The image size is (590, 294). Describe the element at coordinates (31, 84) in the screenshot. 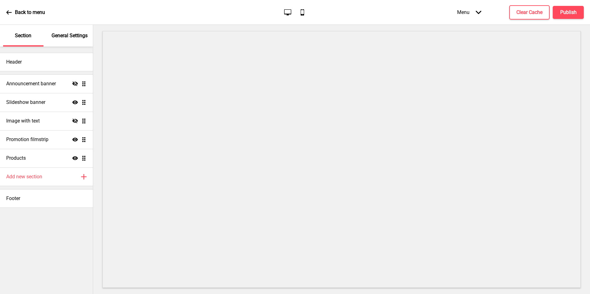

I see `h4: Announcement banner` at that location.